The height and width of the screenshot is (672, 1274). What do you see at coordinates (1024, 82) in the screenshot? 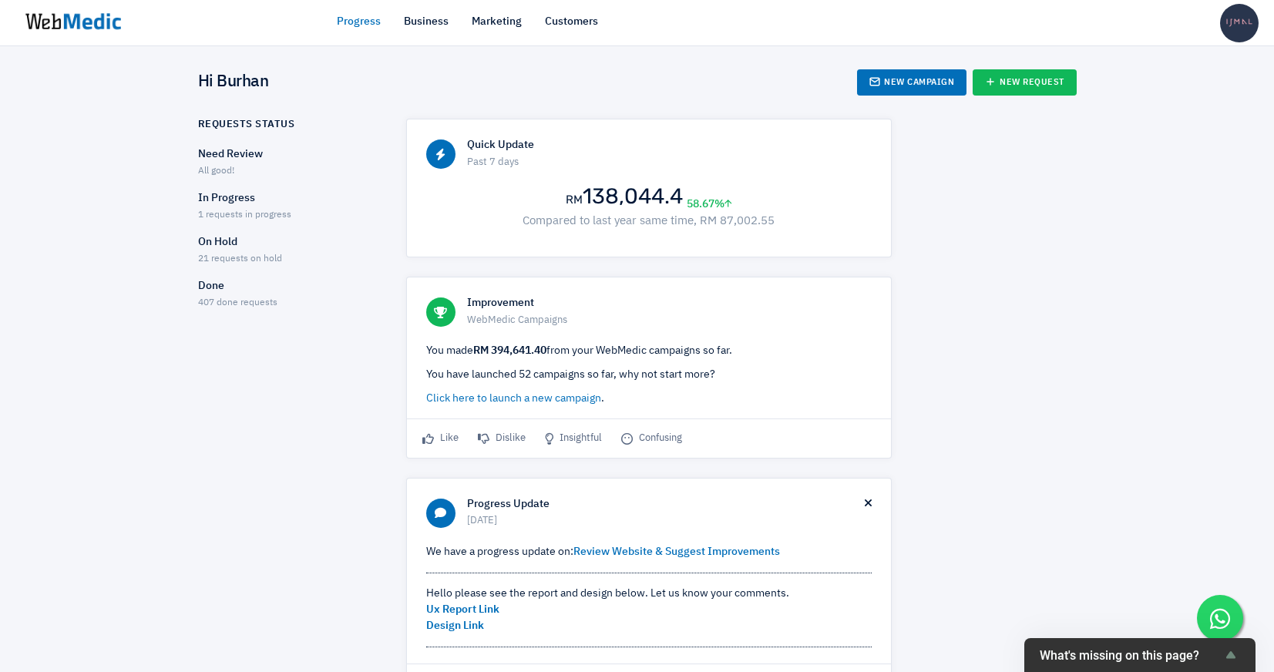
I see `a: New Request` at bounding box center [1024, 82].